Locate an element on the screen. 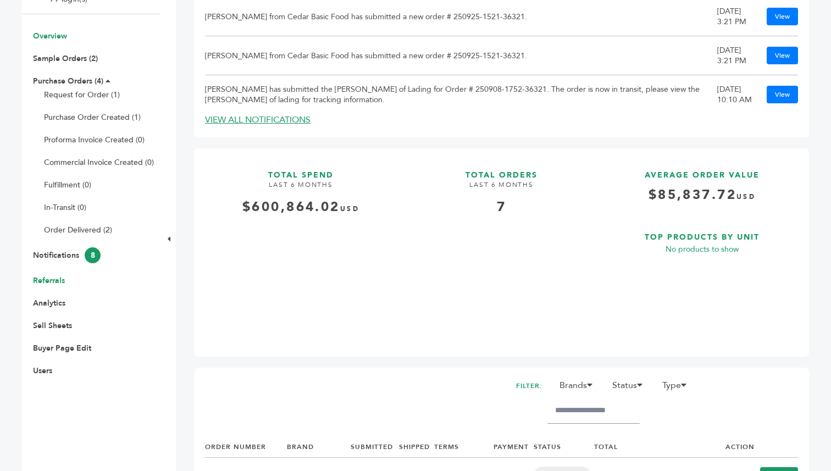 The height and width of the screenshot is (471, 831). a: Users is located at coordinates (42, 371).